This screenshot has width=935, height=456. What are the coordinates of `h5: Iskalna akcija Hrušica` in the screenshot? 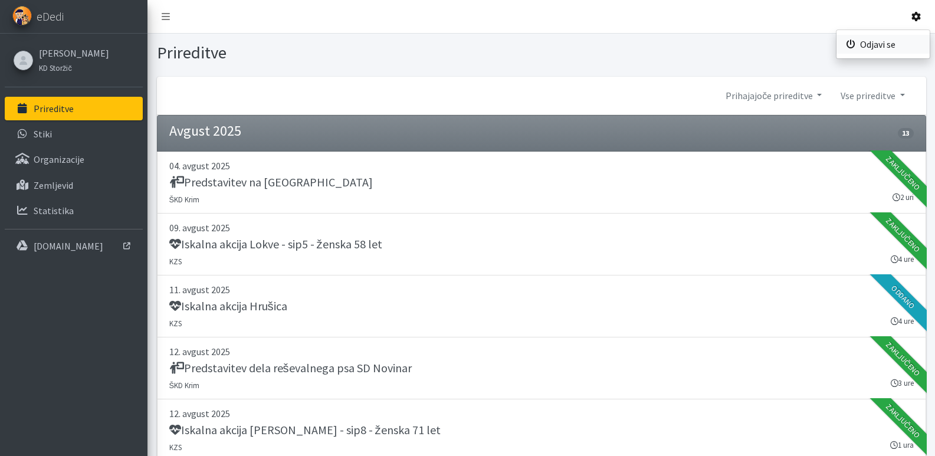 It's located at (228, 306).